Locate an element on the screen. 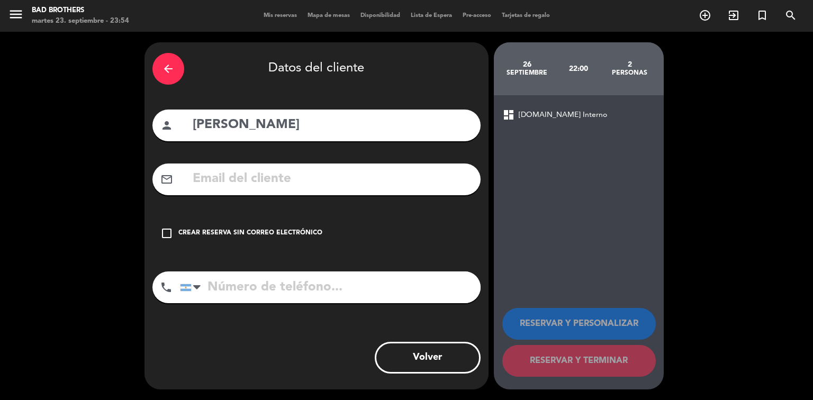 Image resolution: width=813 pixels, height=400 pixels. button: Volver is located at coordinates (428, 358).